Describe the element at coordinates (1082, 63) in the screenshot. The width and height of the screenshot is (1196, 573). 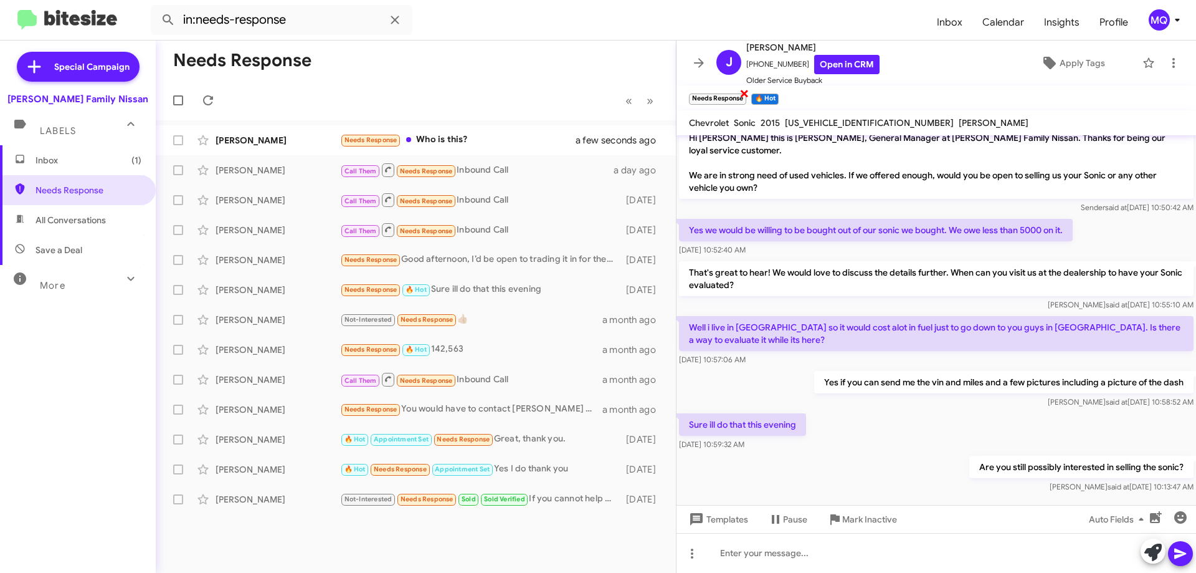
I see `span: Apply Tags` at that location.